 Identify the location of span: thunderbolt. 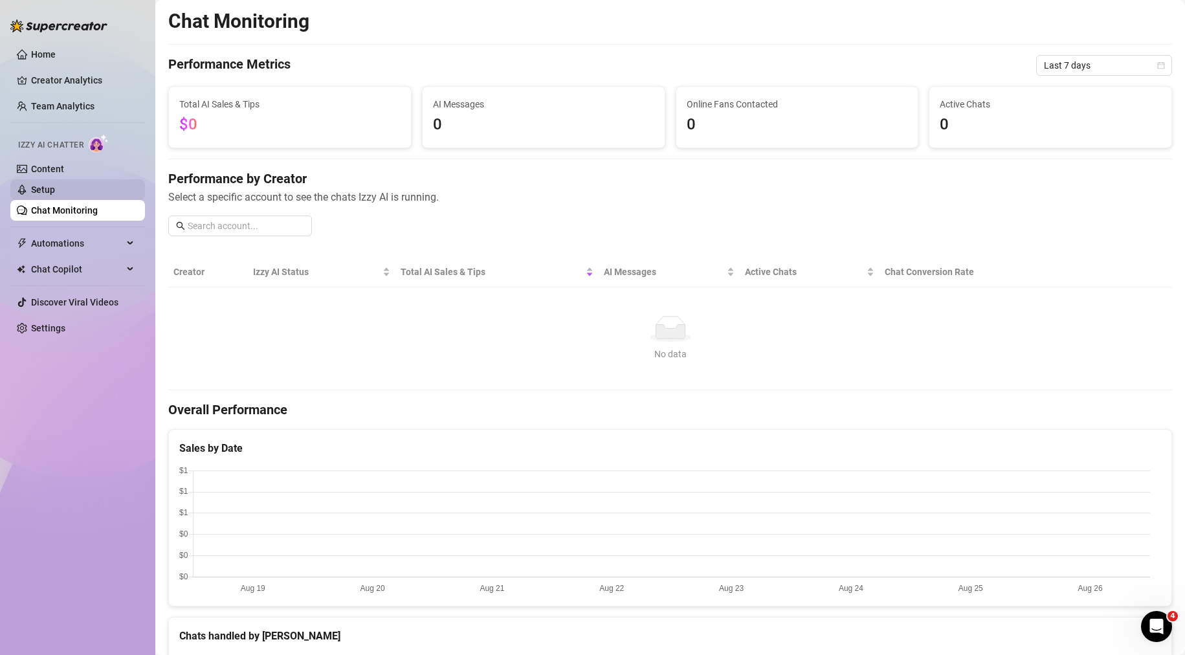
(22, 243).